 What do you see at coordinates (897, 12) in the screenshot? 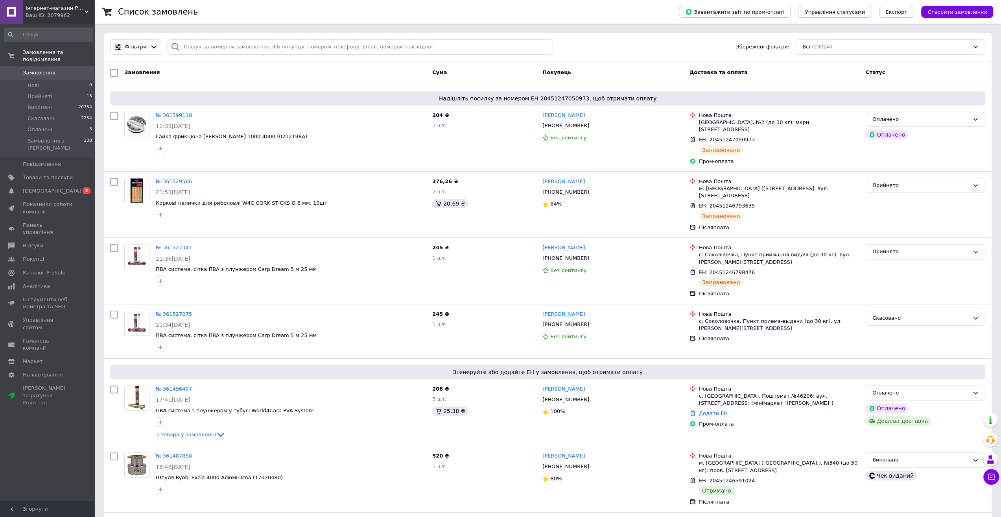
I see `button: Експорт` at bounding box center [897, 12].